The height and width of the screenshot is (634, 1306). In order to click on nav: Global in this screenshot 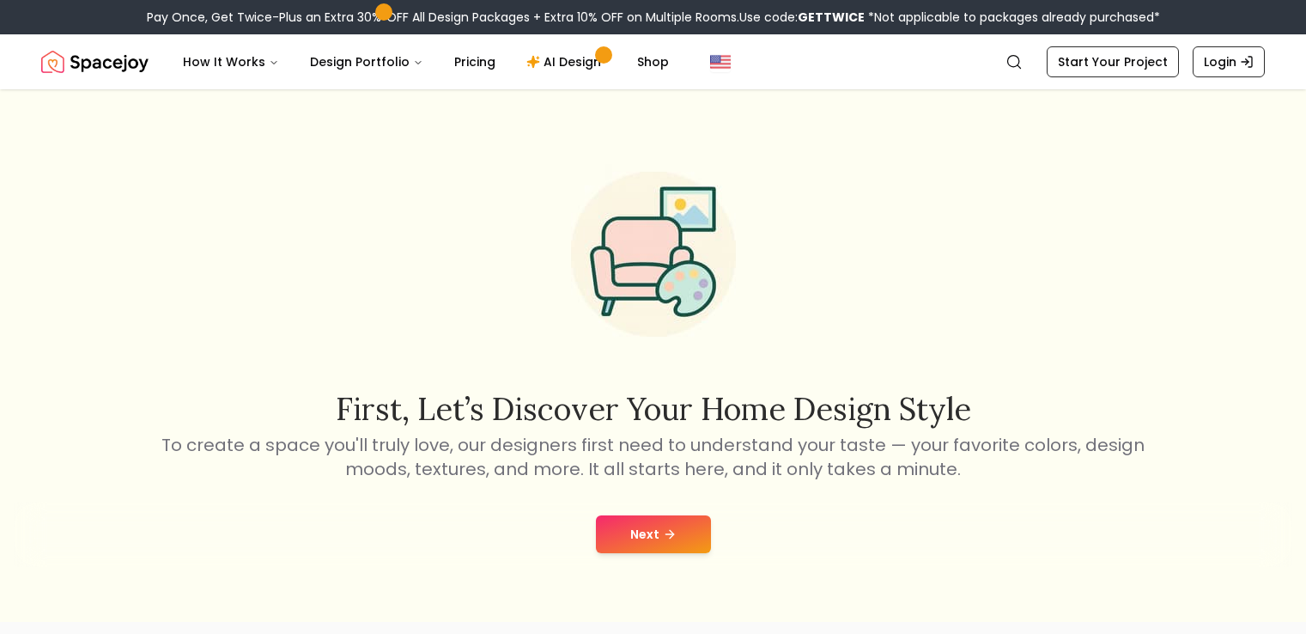, I will do `click(652, 62)`.